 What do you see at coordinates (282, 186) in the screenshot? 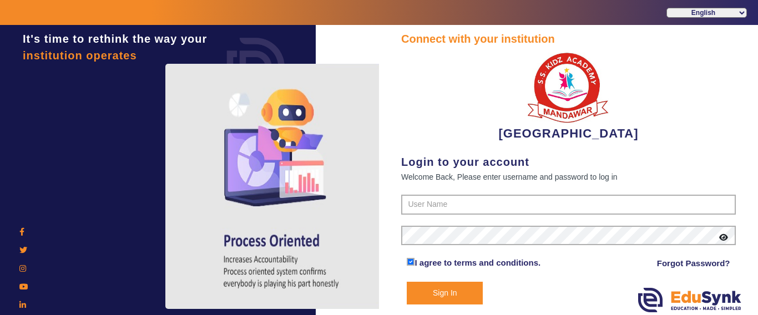
I see `img: login4.png` at bounding box center [282, 186].